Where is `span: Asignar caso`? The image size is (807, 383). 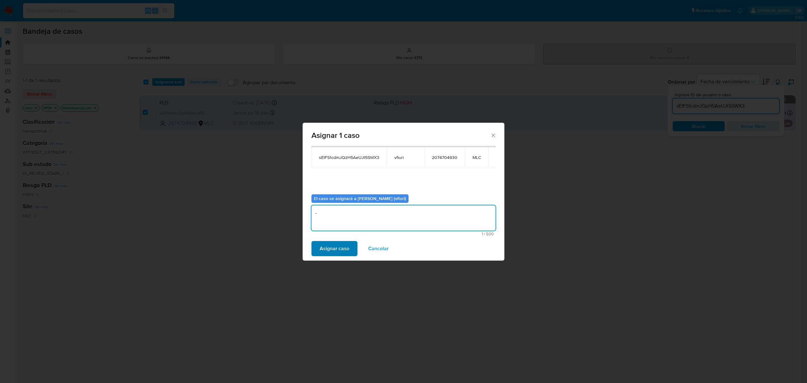 span: Asignar caso is located at coordinates (335, 249).